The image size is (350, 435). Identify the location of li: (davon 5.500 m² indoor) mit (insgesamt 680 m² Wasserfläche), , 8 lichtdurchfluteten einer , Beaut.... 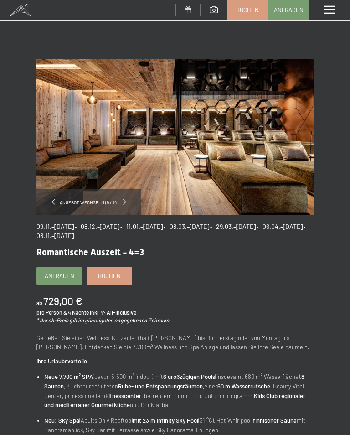
(179, 391).